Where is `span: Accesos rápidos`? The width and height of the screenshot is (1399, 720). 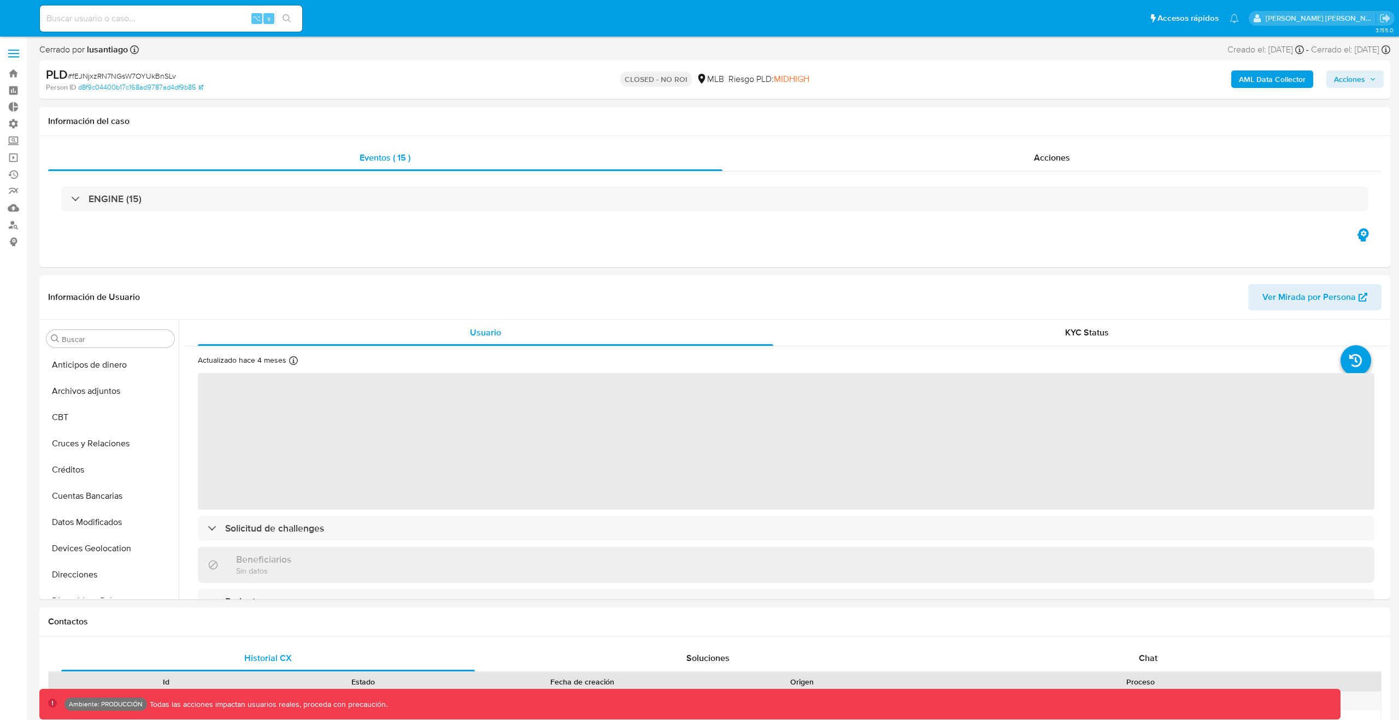 span: Accesos rápidos is located at coordinates (1188, 18).